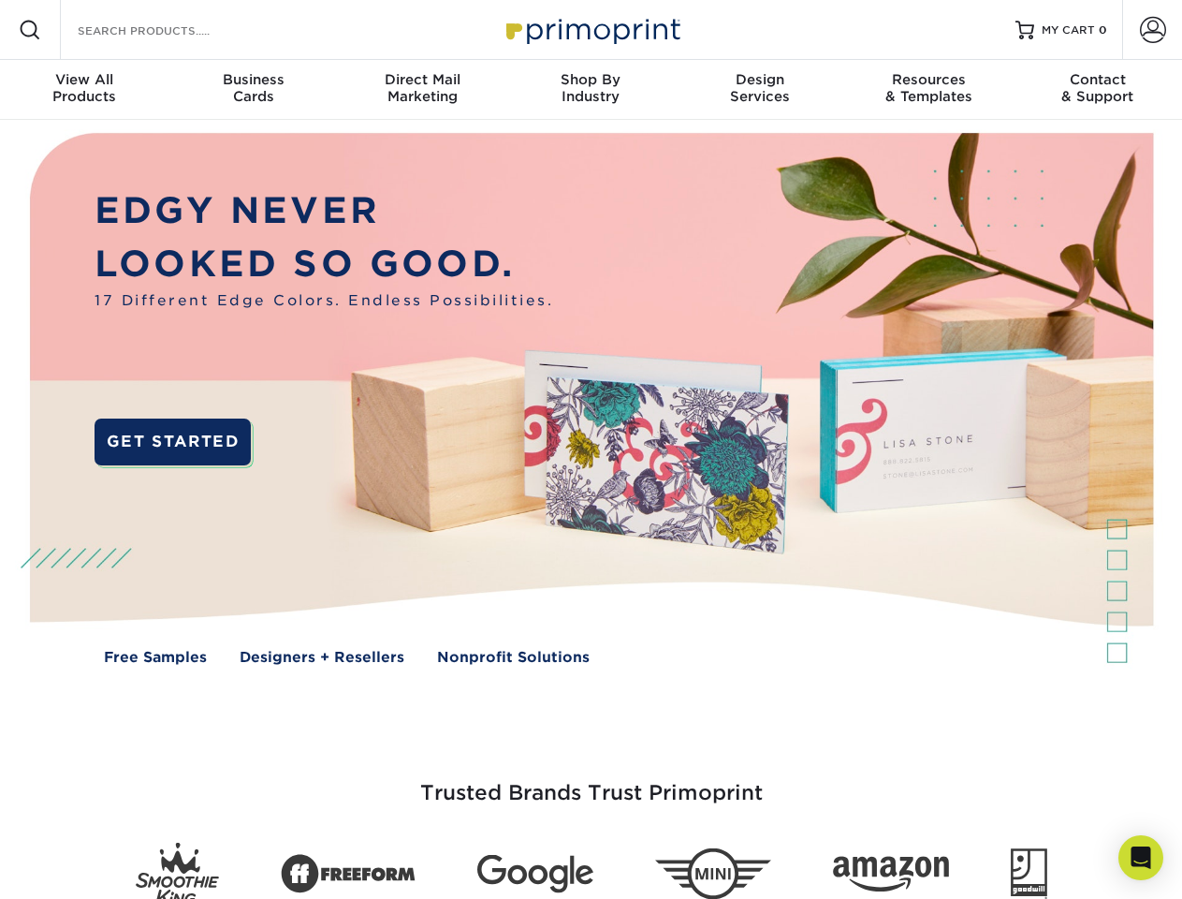 This screenshot has height=899, width=1182. I want to click on img: Primoprint, so click(592, 29).